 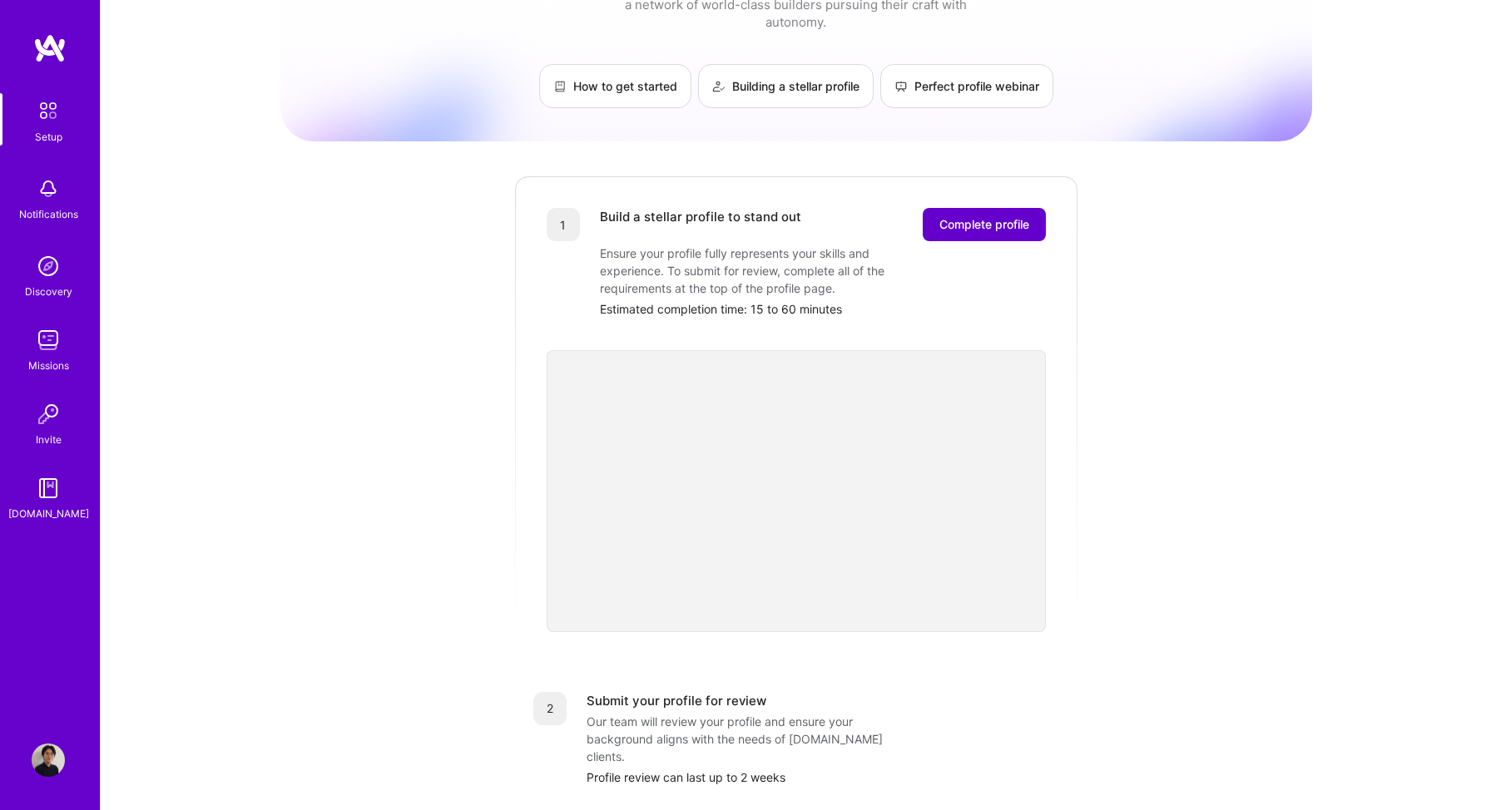 I want to click on a: Building a stellar profile, so click(x=785, y=86).